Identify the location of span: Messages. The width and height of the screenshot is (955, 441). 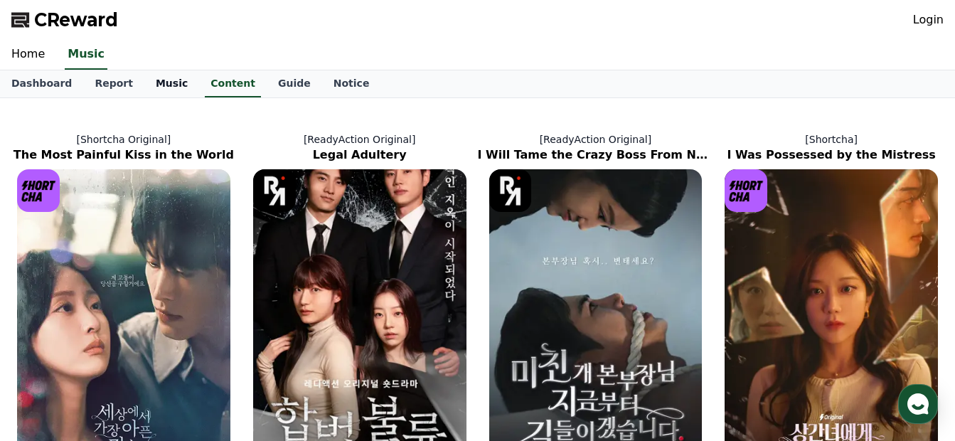
(139, 351).